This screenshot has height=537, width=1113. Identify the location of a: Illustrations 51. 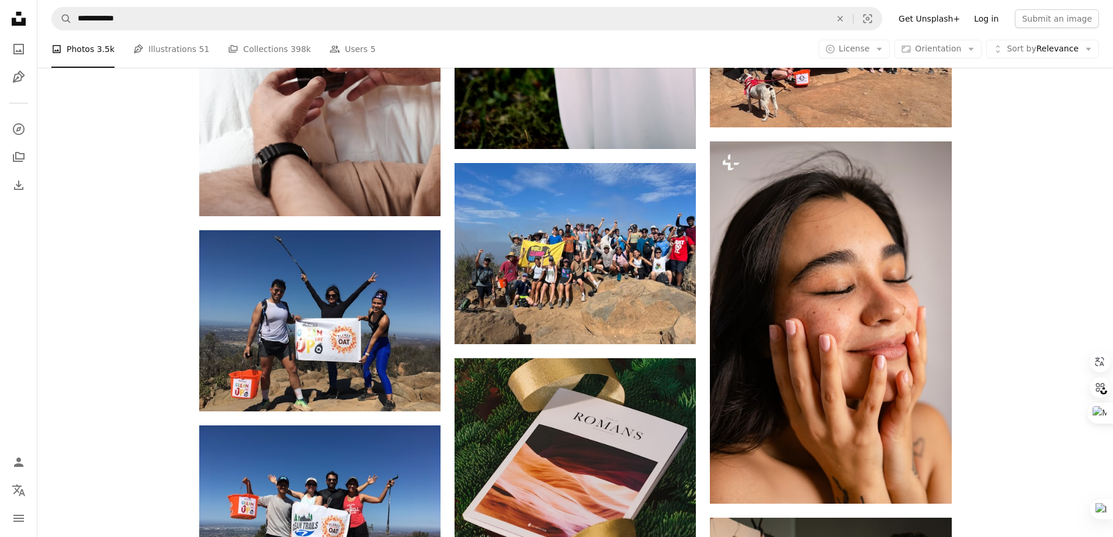
(171, 49).